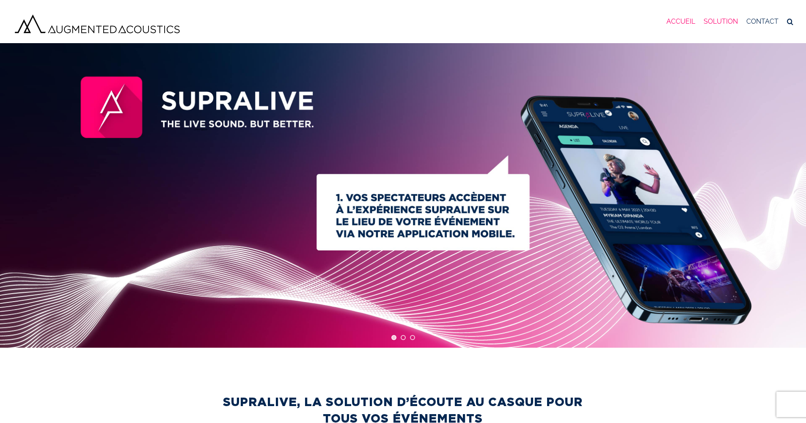 The height and width of the screenshot is (423, 806). What do you see at coordinates (403, 338) in the screenshot?
I see `a: jump to slide 2` at bounding box center [403, 338].